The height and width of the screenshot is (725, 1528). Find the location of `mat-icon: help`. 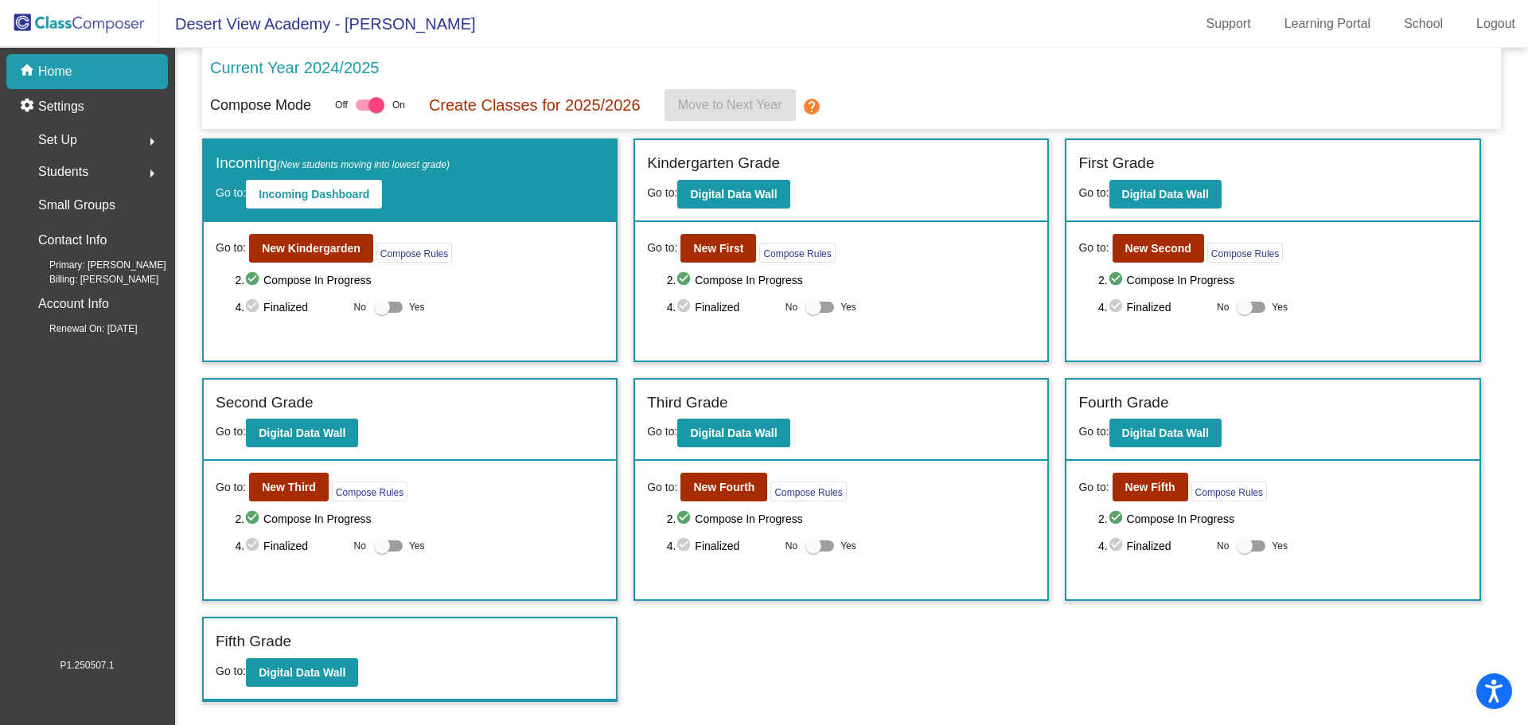

mat-icon: help is located at coordinates (812, 107).